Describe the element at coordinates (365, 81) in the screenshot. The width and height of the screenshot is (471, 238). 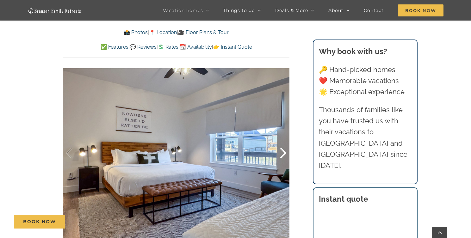
I see `p: 🔑 Hand-picked homes ❤️ Memorable vacations 🌟 Exceptional experience` at that location.